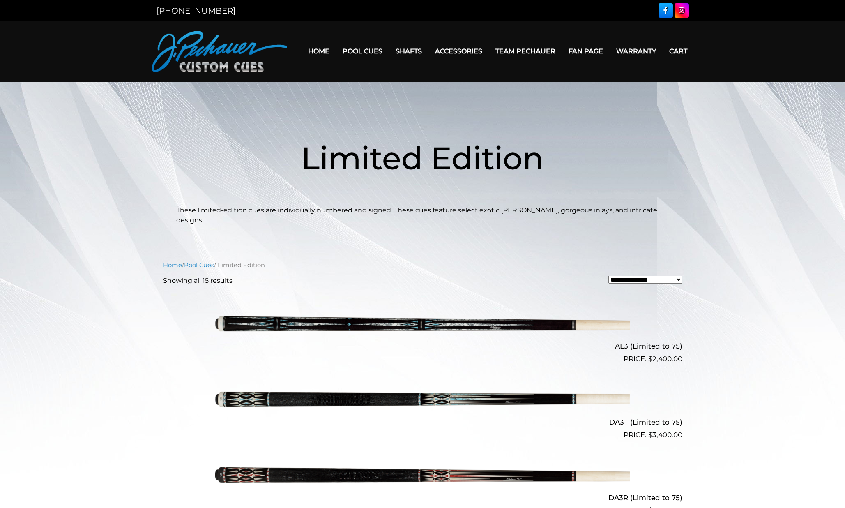  Describe the element at coordinates (678, 51) in the screenshot. I see `a: Cart` at that location.